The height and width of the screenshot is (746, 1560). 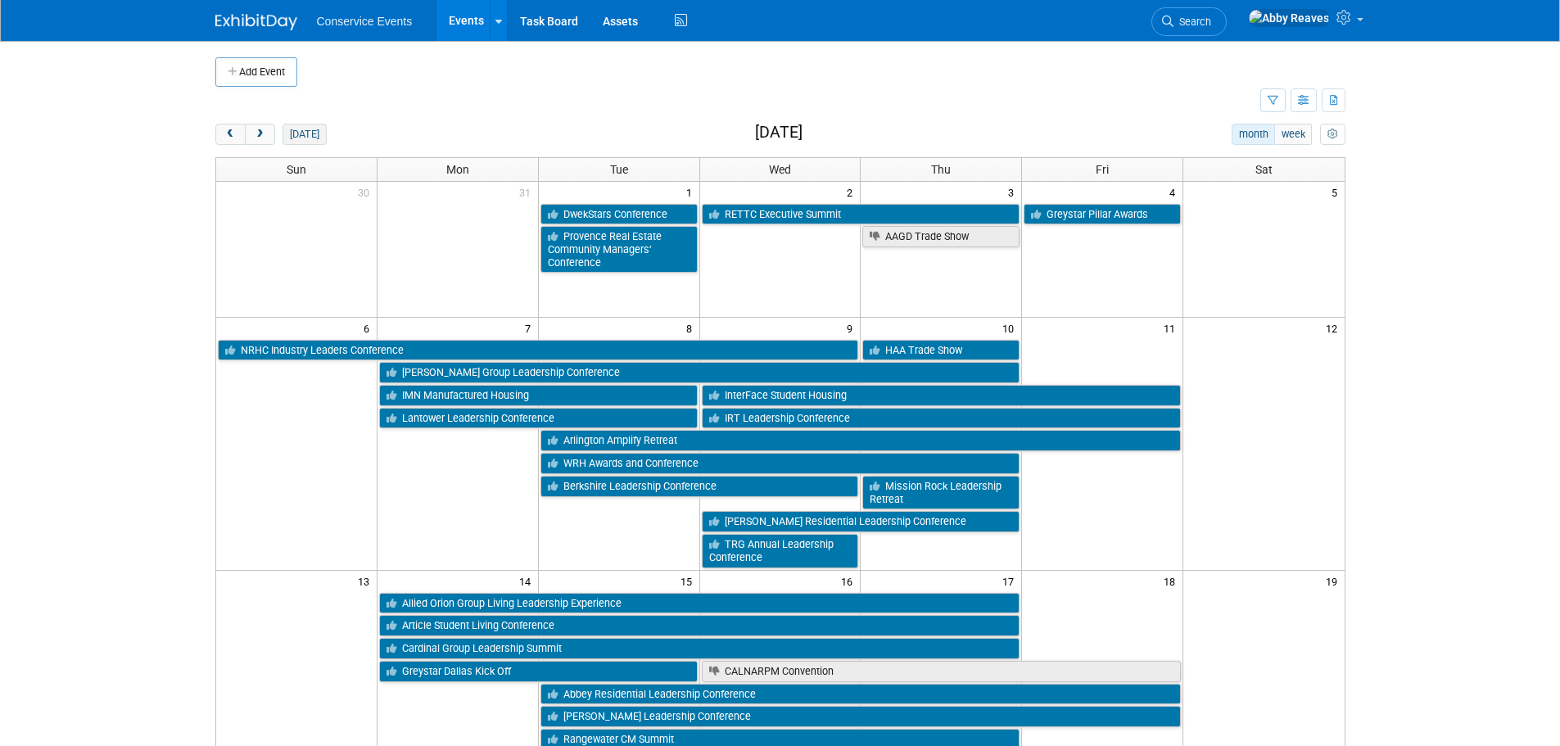 What do you see at coordinates (699, 649) in the screenshot?
I see `a: Cardinal Group Leadership Summit` at bounding box center [699, 649].